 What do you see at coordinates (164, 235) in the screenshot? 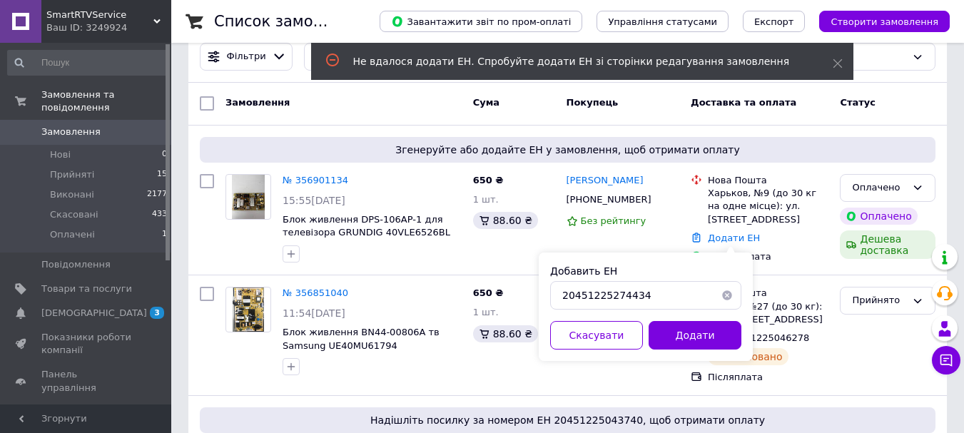
I see `span: 1` at bounding box center [164, 235].